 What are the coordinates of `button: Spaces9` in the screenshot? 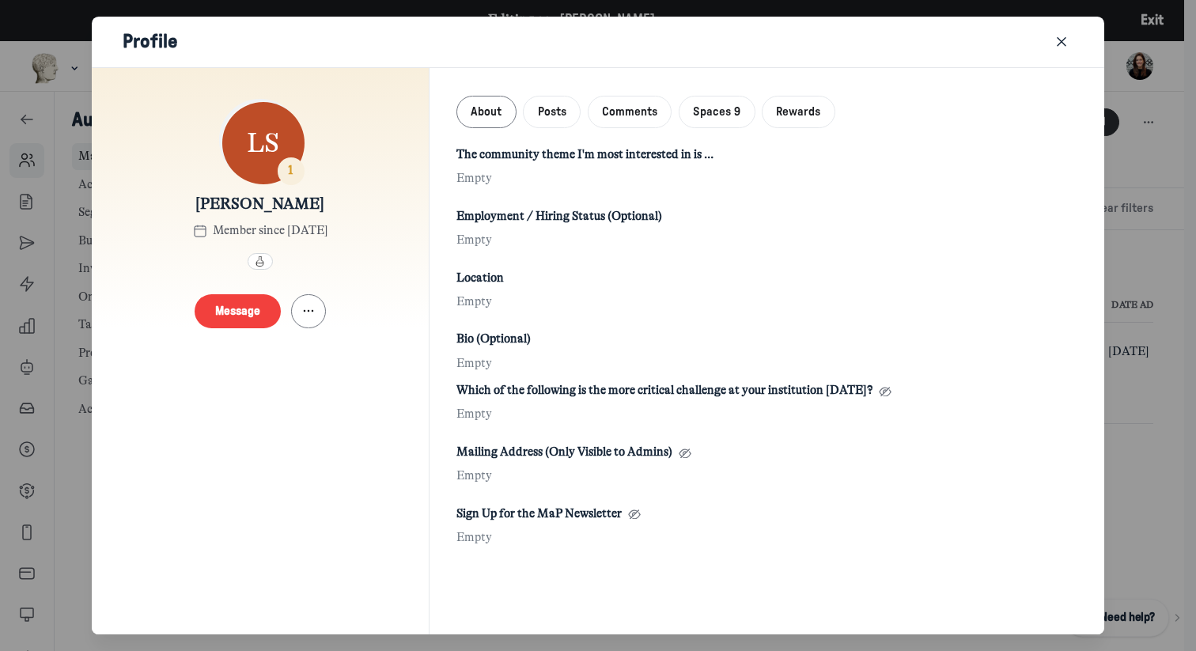 It's located at (717, 112).